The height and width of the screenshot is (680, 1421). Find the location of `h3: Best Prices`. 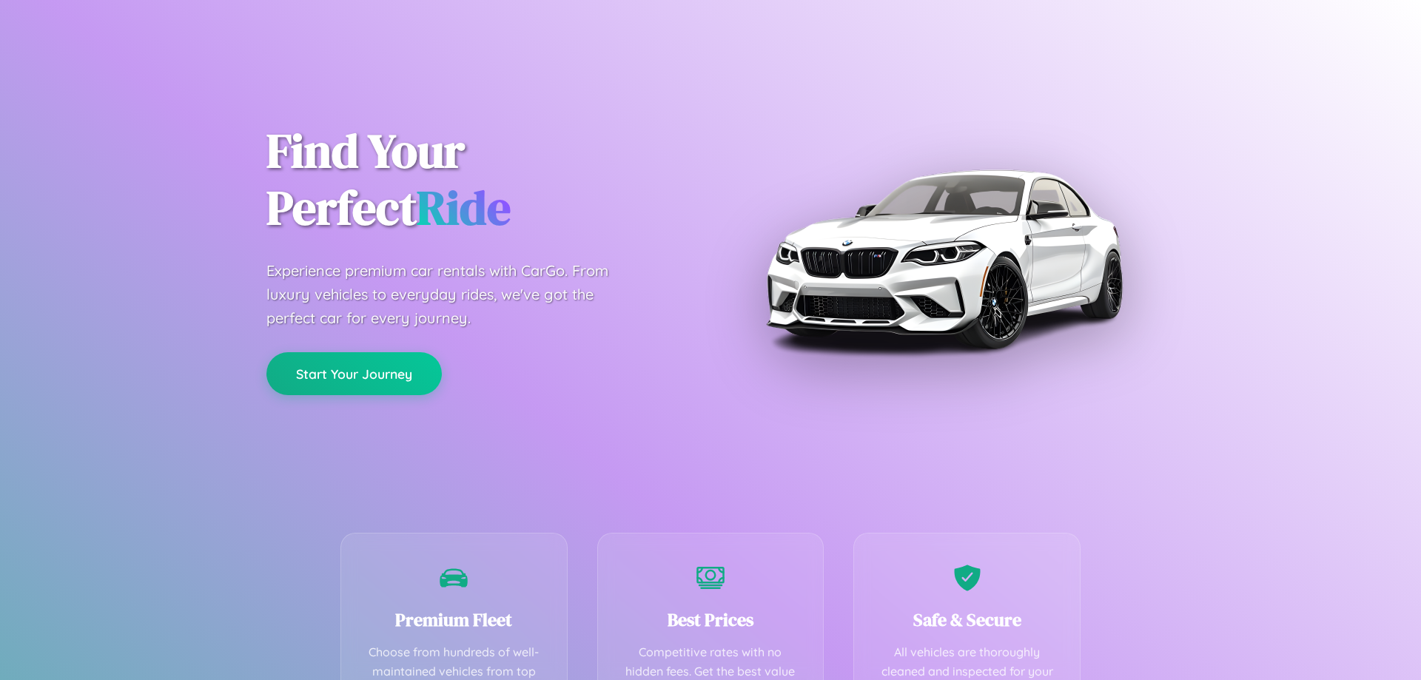

h3: Best Prices is located at coordinates (711, 620).